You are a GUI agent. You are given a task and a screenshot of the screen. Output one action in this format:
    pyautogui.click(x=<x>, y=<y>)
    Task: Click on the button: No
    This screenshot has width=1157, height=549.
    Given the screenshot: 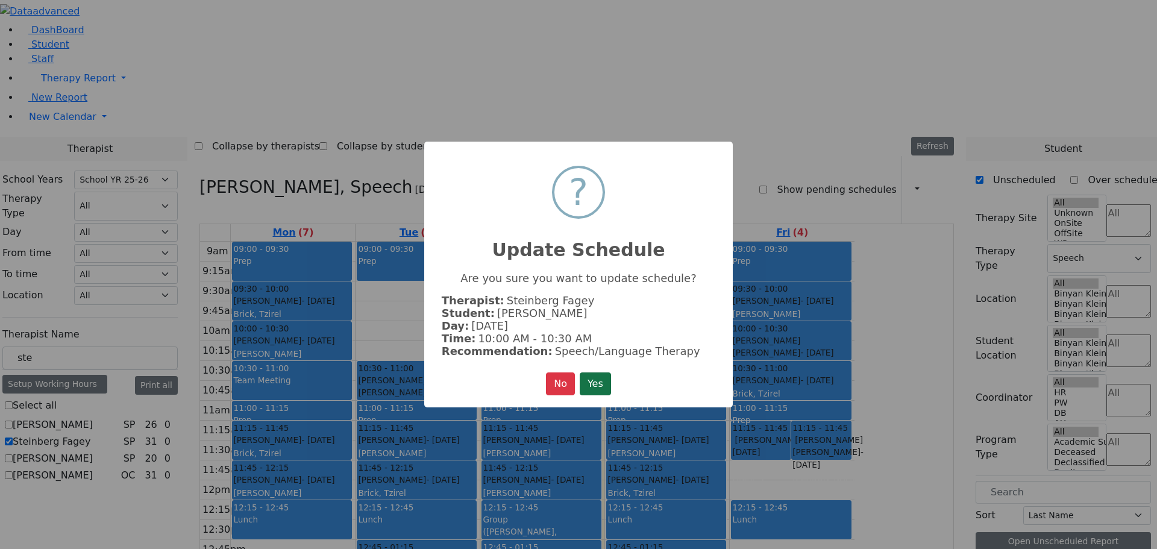 What is the action you would take?
    pyautogui.click(x=560, y=384)
    